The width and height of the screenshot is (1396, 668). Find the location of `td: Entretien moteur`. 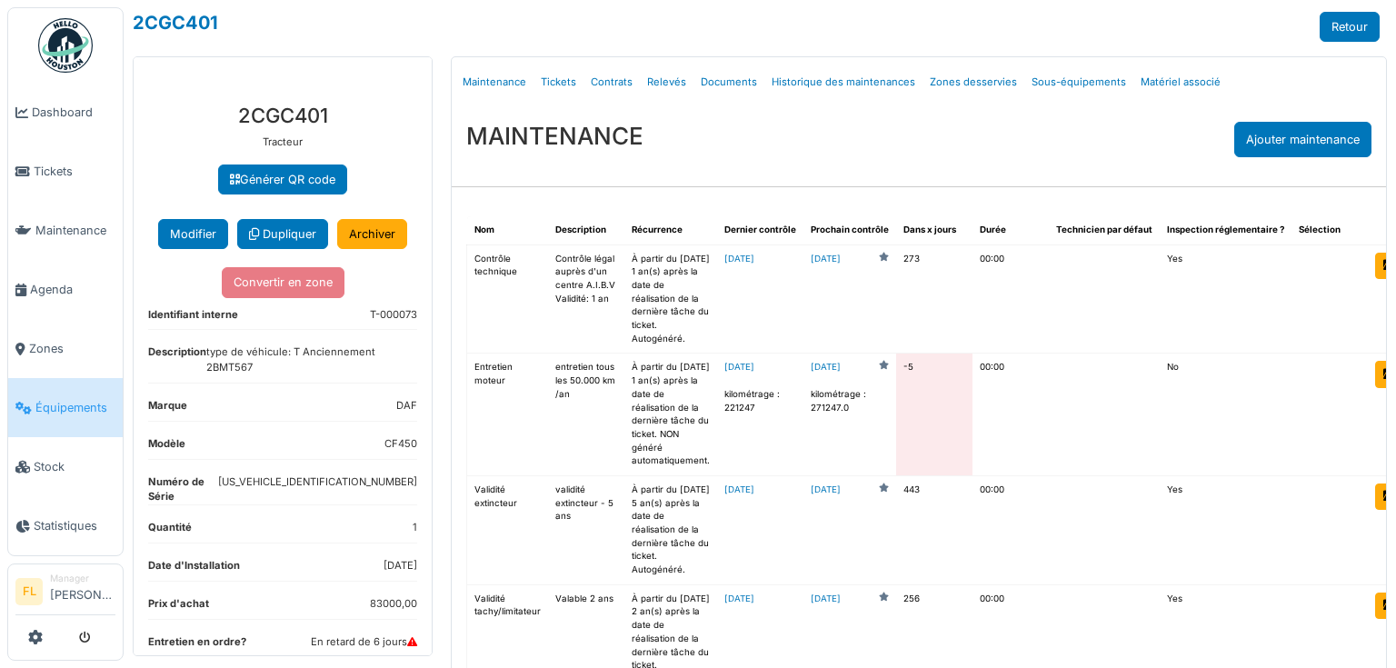

td: Entretien moteur is located at coordinates (508, 414).